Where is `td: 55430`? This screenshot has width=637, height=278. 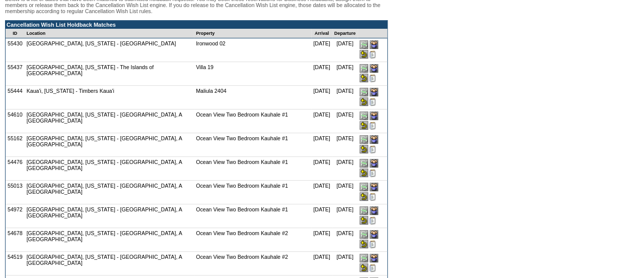
td: 55430 is located at coordinates (15, 50).